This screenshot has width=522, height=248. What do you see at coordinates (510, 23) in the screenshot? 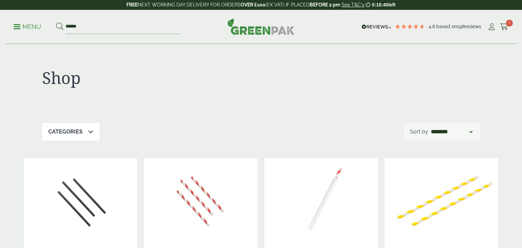
I see `span: 0` at bounding box center [510, 23].